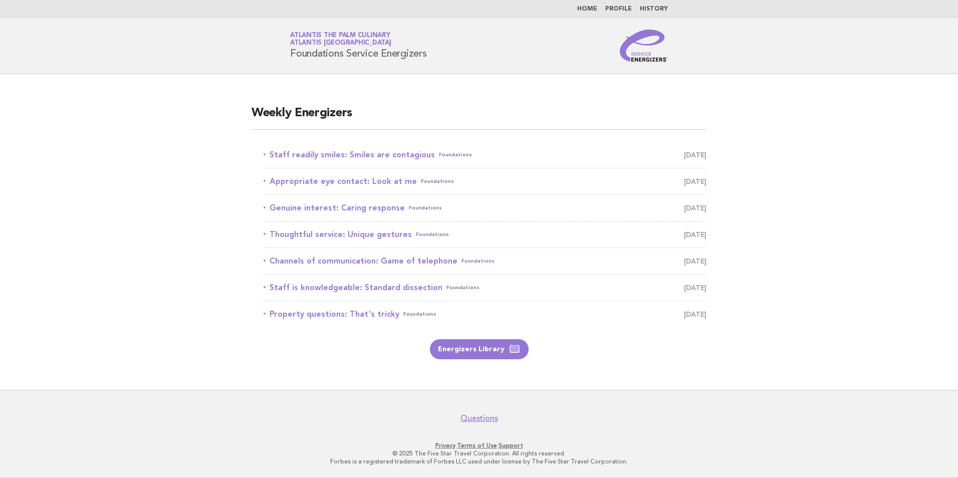  What do you see at coordinates (654, 9) in the screenshot?
I see `a: History` at bounding box center [654, 9].